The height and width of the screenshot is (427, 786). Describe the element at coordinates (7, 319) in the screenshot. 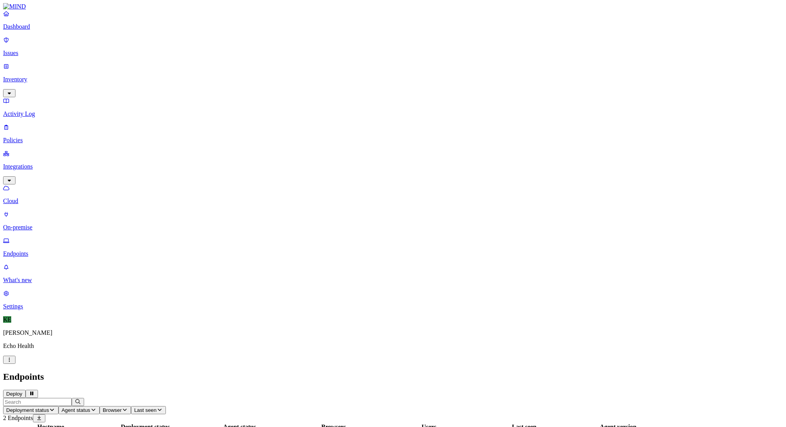

I see `span: KE` at that location.